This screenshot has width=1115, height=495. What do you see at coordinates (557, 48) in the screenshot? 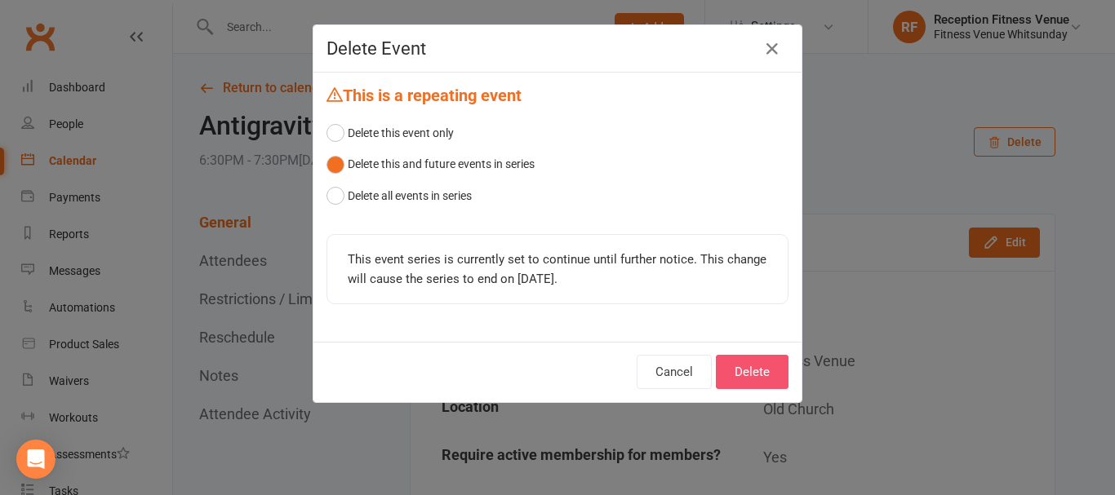
I see `h4: Delete Event` at bounding box center [557, 48].